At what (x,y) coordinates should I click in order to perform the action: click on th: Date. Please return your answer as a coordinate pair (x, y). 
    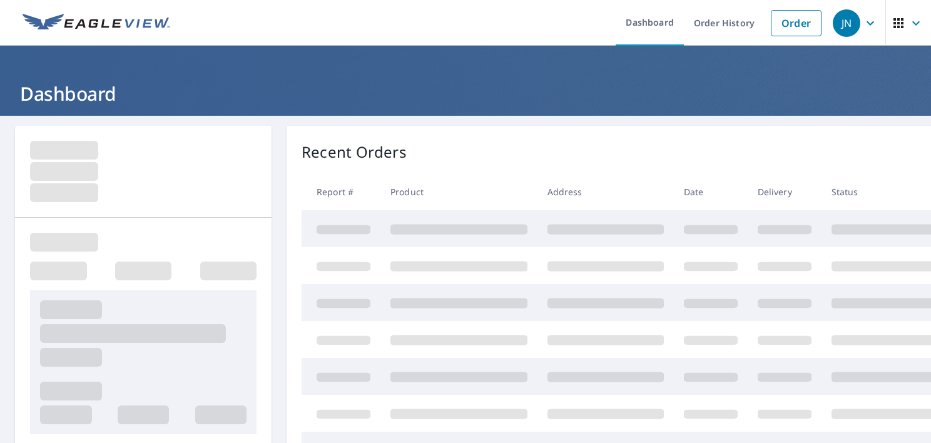
    Looking at the image, I should click on (711, 192).